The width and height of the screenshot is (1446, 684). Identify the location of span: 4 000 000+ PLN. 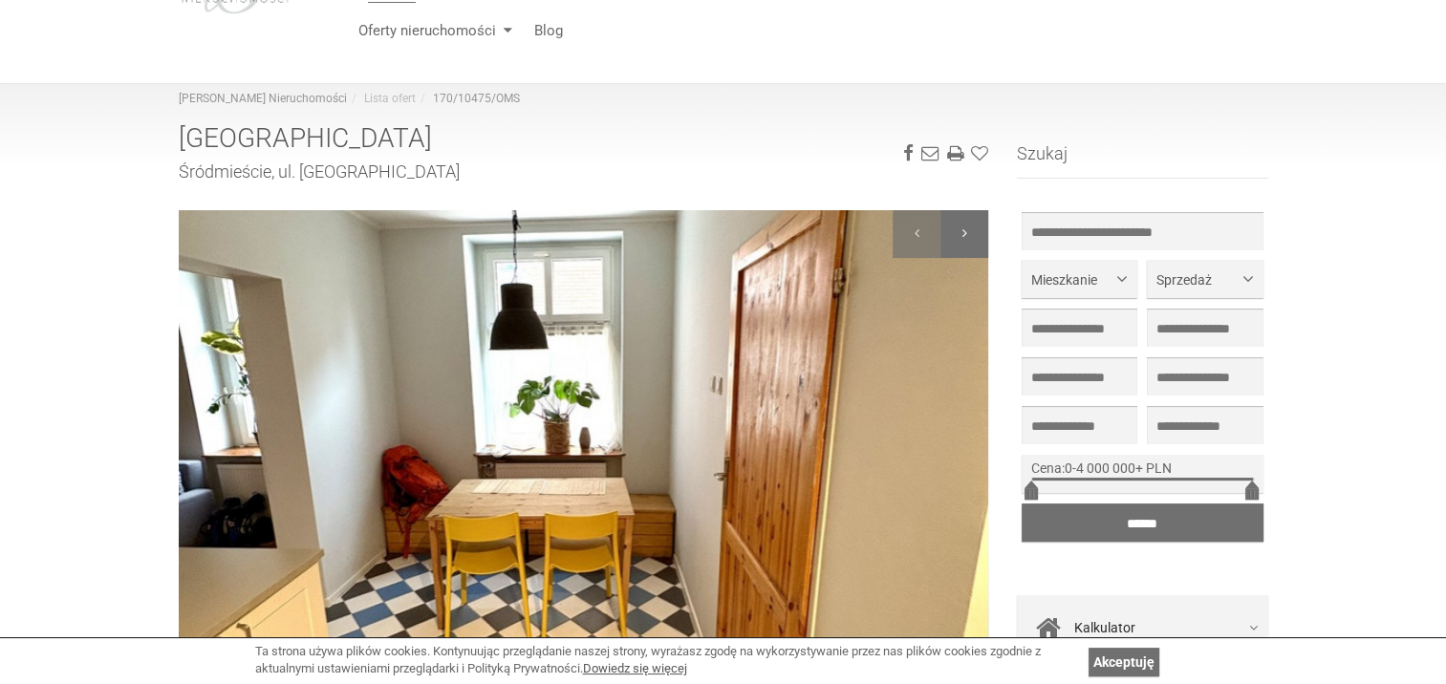
(1124, 468).